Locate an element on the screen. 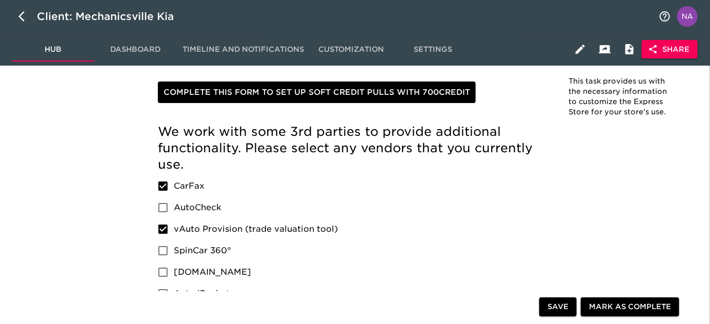  button: notifications is located at coordinates (665, 16).